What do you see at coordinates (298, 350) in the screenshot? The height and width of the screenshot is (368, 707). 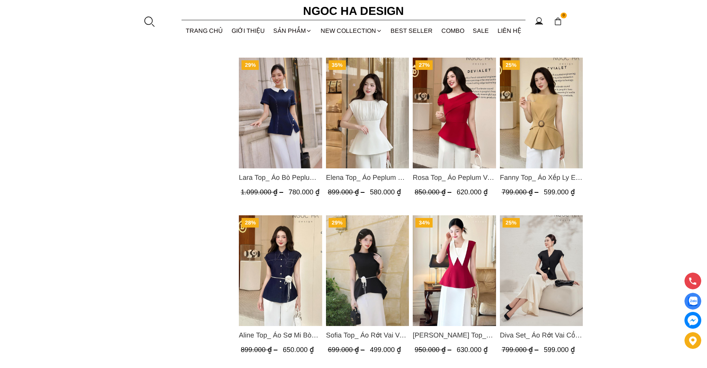 I see `span: 650.000 ₫` at bounding box center [298, 350].